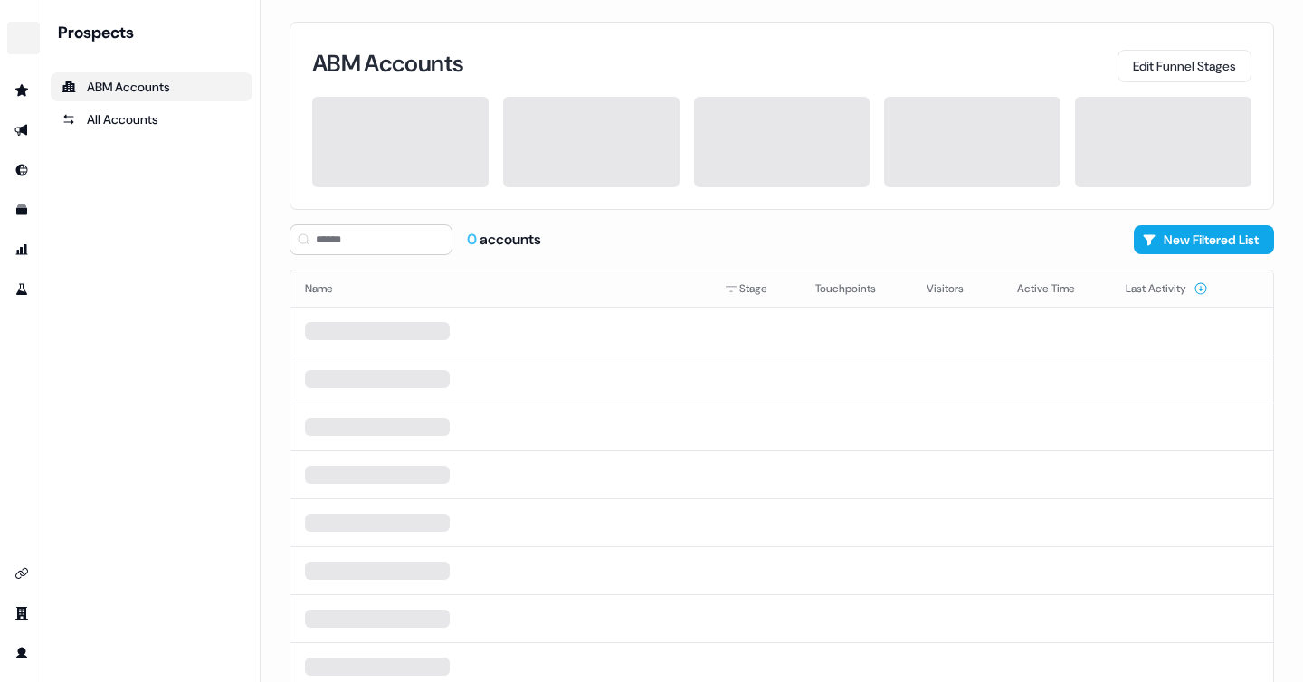 The width and height of the screenshot is (1303, 682). Describe the element at coordinates (1167, 289) in the screenshot. I see `button: Last Activity` at that location.